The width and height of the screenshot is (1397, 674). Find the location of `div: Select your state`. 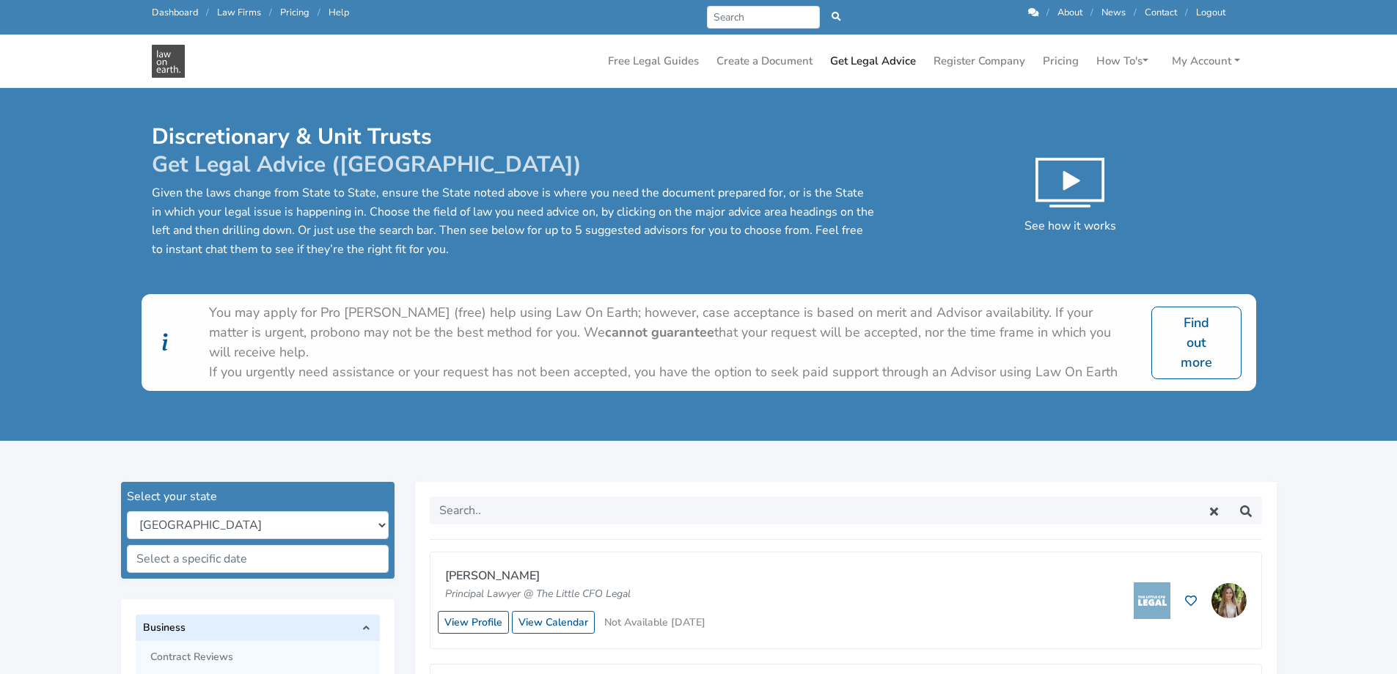

div: Select your state is located at coordinates (257, 497).